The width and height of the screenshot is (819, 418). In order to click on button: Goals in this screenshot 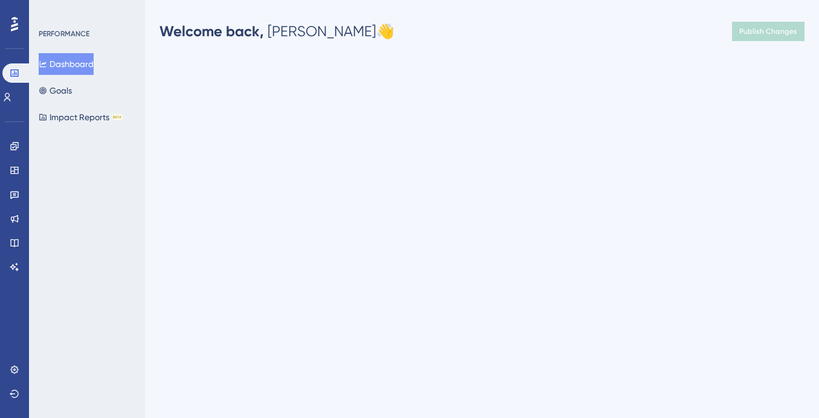, I will do `click(55, 91)`.